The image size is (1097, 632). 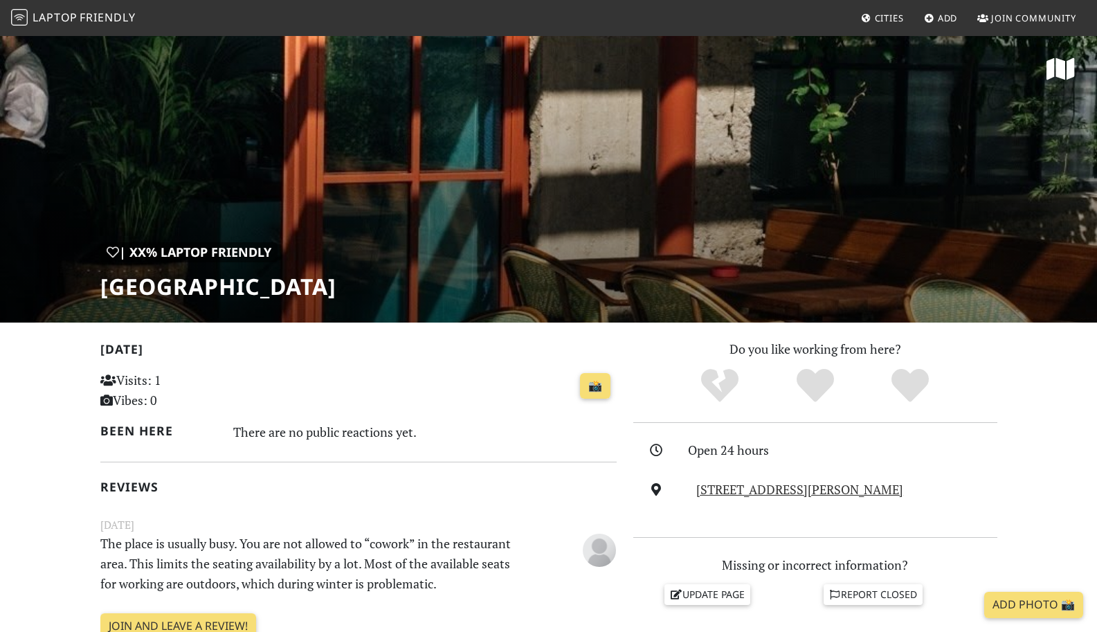 What do you see at coordinates (910, 385) in the screenshot?
I see `div: Definitely!` at bounding box center [910, 385].